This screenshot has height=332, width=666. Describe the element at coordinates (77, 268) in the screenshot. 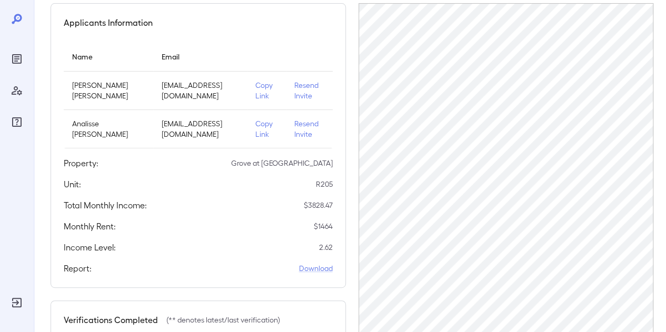

I see `h5: Report:` at that location.